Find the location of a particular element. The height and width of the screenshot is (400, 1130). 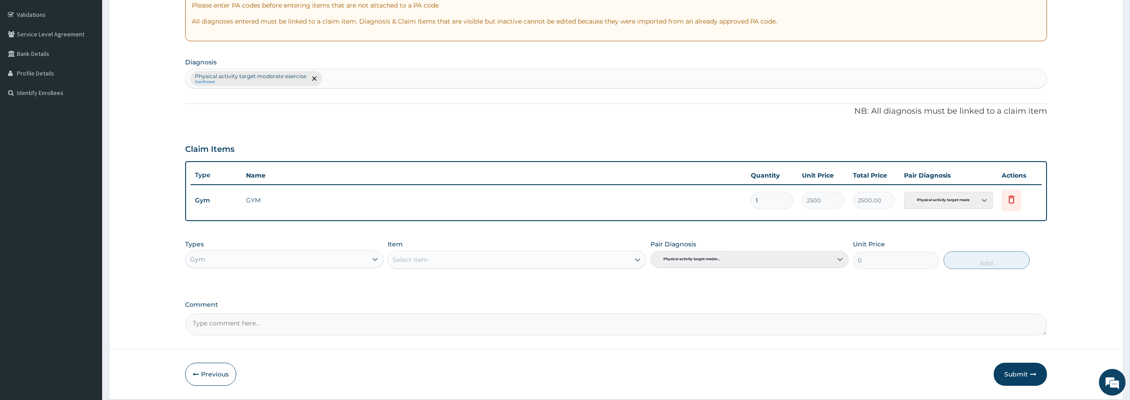

div: Minimize live chat window is located at coordinates (156, 15).